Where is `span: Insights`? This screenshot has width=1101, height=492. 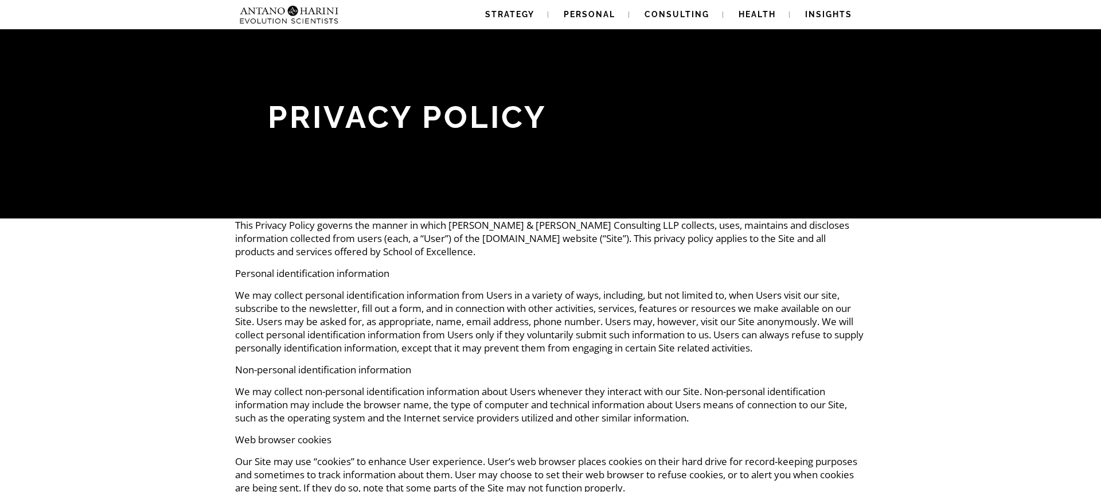 span: Insights is located at coordinates (829, 14).